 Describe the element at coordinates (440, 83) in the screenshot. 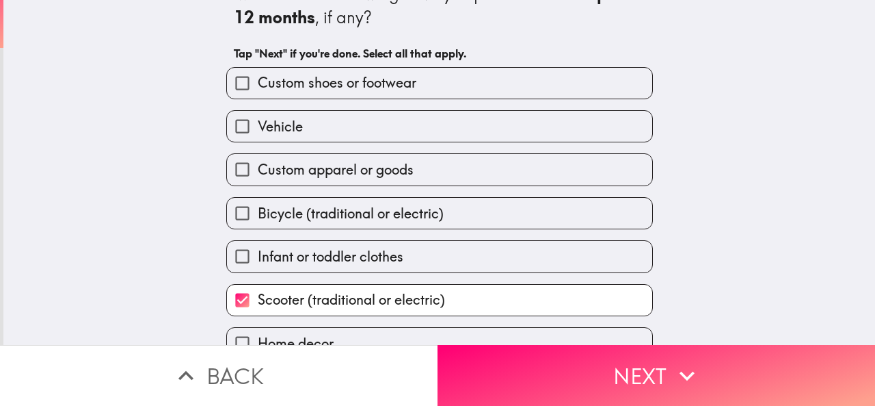

I see `button: Custom shoes or footwear` at that location.